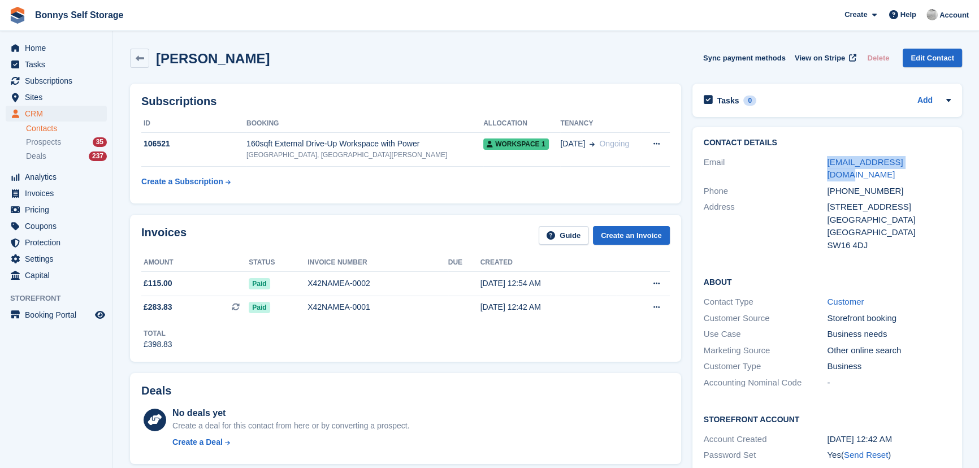  Describe the element at coordinates (186, 181) in the screenshot. I see `a: Create a Subscription` at that location.